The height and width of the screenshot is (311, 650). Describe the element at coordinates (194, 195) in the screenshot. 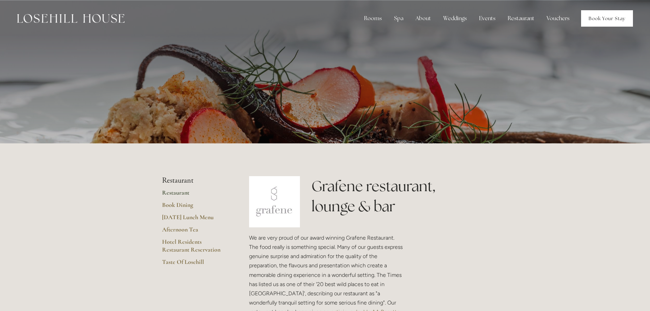

I see `a: Restaurant` at that location.